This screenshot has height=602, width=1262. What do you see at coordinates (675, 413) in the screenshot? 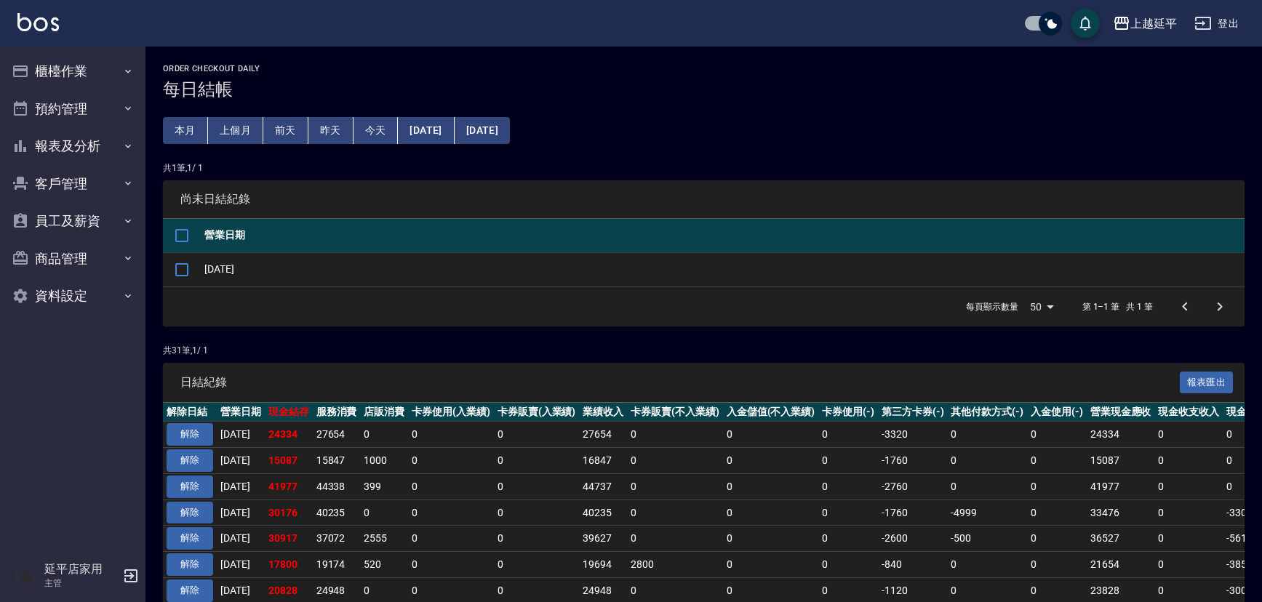
I see `th: 卡券販賣(不入業績)` at bounding box center [675, 413].